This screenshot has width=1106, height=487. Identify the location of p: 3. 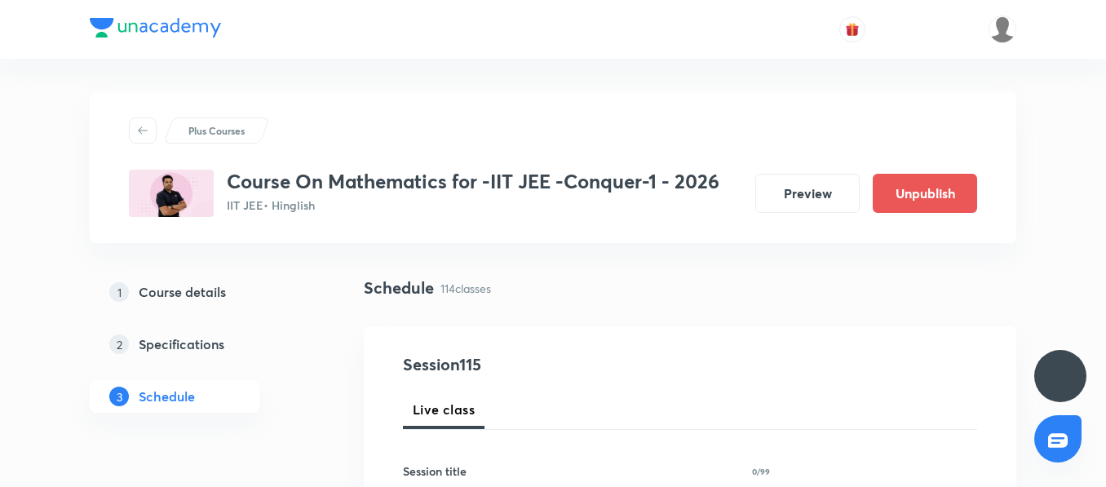
(119, 396).